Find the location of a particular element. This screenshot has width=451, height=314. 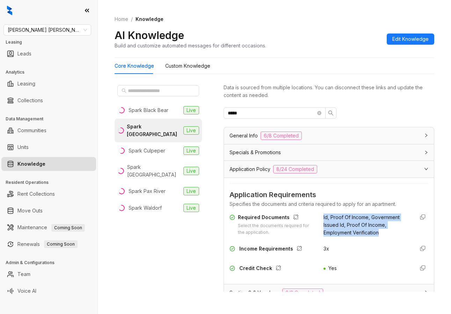

a: Units is located at coordinates (23, 147).